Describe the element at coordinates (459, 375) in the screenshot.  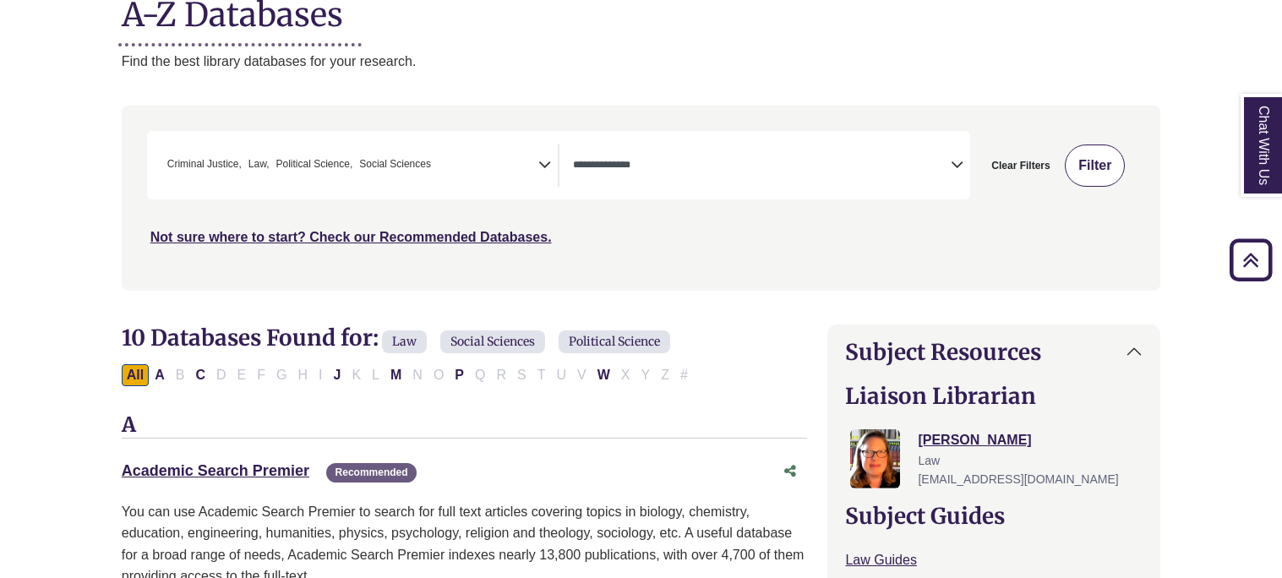
I see `button: Filter Results P` at that location.